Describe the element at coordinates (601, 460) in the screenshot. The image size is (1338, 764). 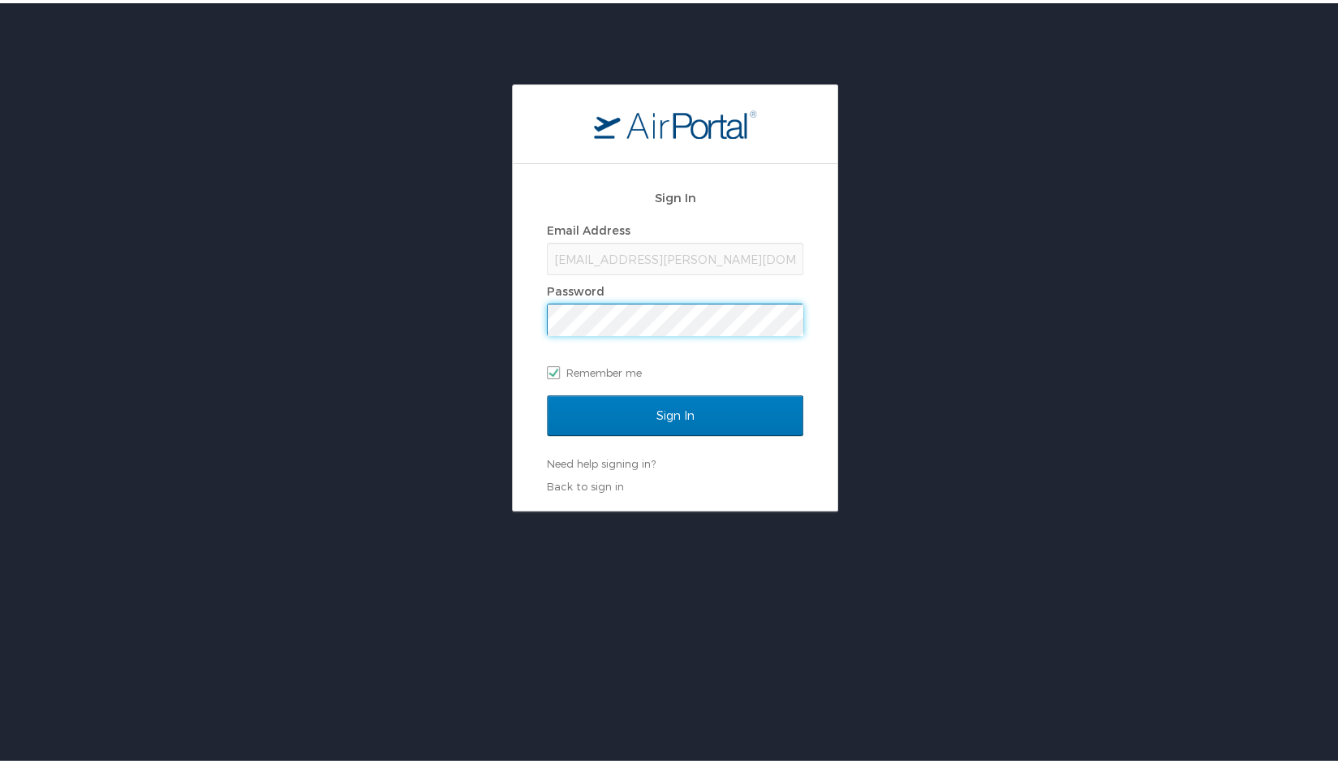
I see `a: Need help signing in?` at that location.